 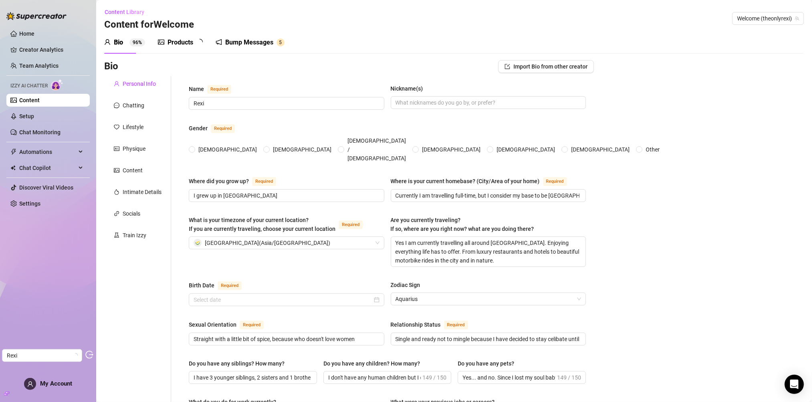 What do you see at coordinates (239, 363) in the screenshot?
I see `label: Do you have any siblings? How many?` at bounding box center [239, 363].